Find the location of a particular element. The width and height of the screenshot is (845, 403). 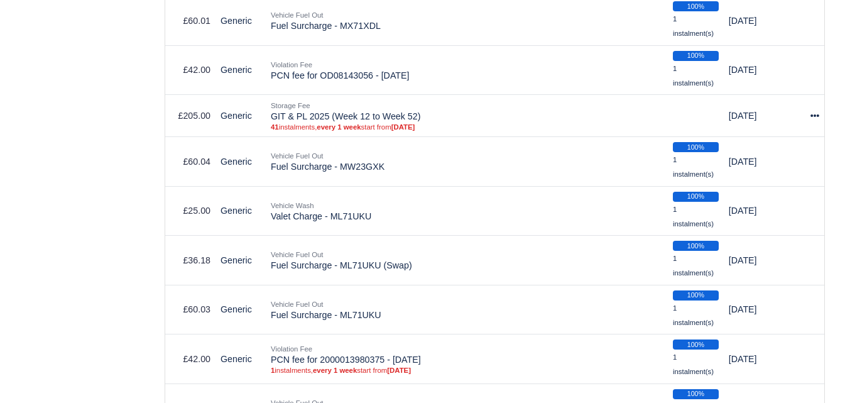

strong: 41 is located at coordinates (275, 127).